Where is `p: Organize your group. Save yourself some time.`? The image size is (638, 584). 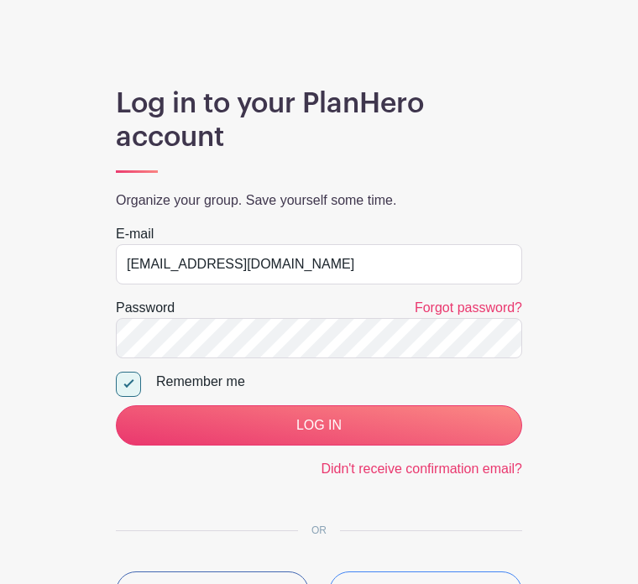
p: Organize your group. Save yourself some time. is located at coordinates (319, 201).